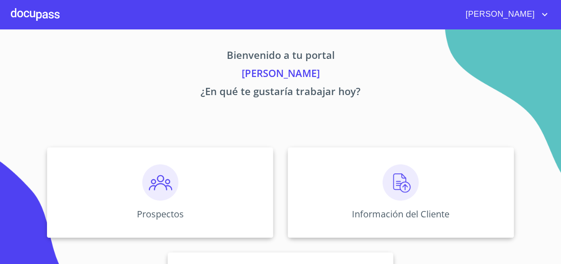 The height and width of the screenshot is (264, 561). I want to click on p: Información del Cliente, so click(401, 213).